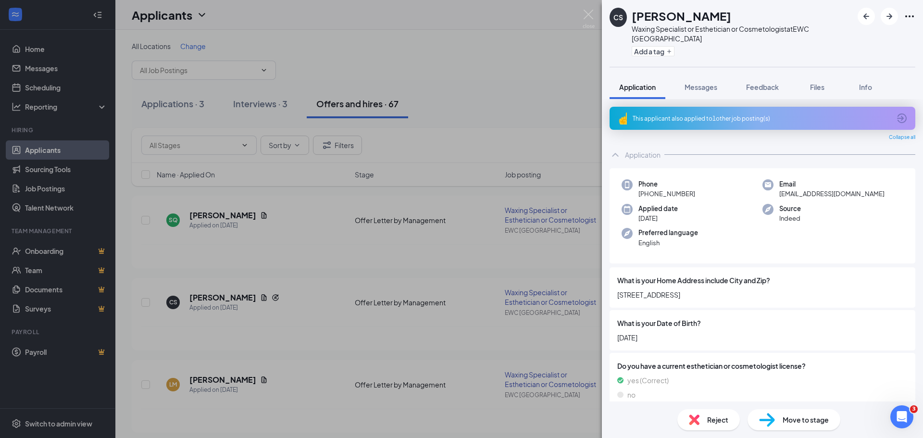  What do you see at coordinates (762, 87) in the screenshot?
I see `span: Feedback` at bounding box center [762, 87].